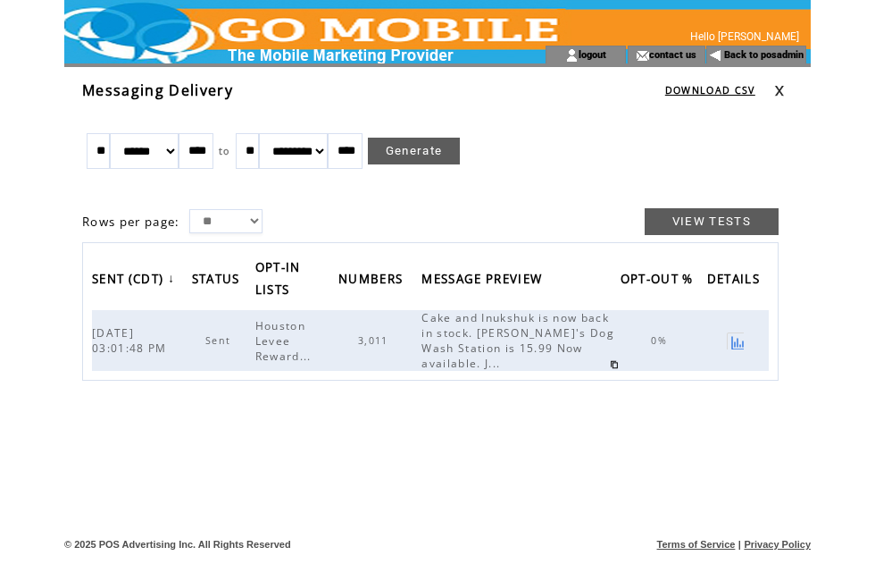 The image size is (875, 564). I want to click on span: © 2025 POS Advertising Inc. All Rights Reserved, so click(178, 544).